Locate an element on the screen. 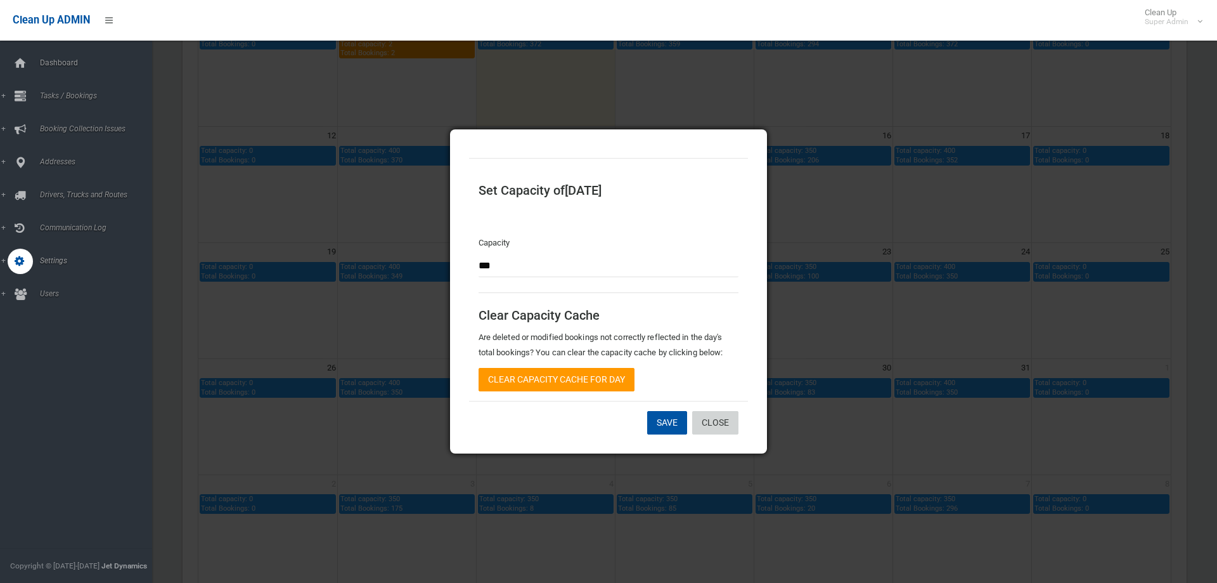 This screenshot has height=583, width=1217. span: Tasks / Bookings is located at coordinates (99, 96).